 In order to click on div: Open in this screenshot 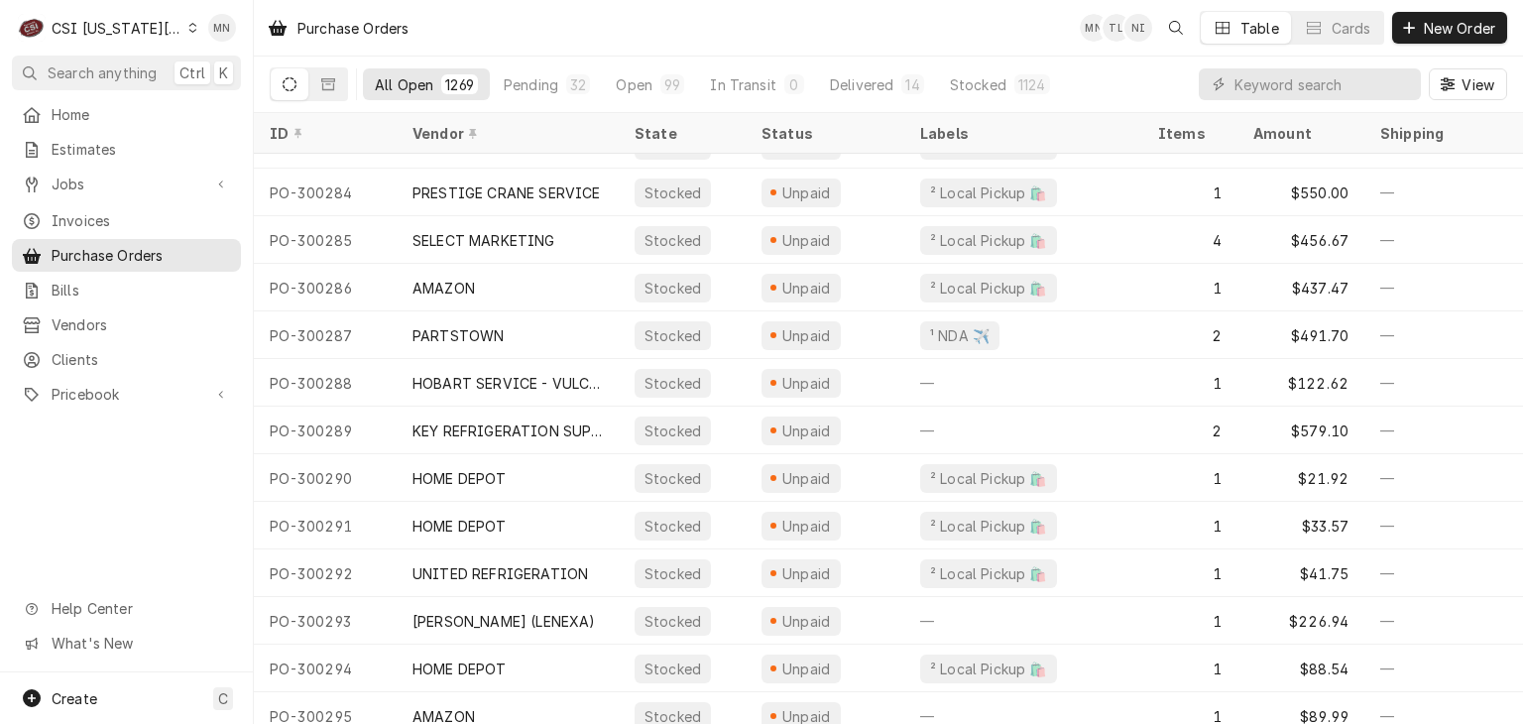, I will do `click(633, 84)`.